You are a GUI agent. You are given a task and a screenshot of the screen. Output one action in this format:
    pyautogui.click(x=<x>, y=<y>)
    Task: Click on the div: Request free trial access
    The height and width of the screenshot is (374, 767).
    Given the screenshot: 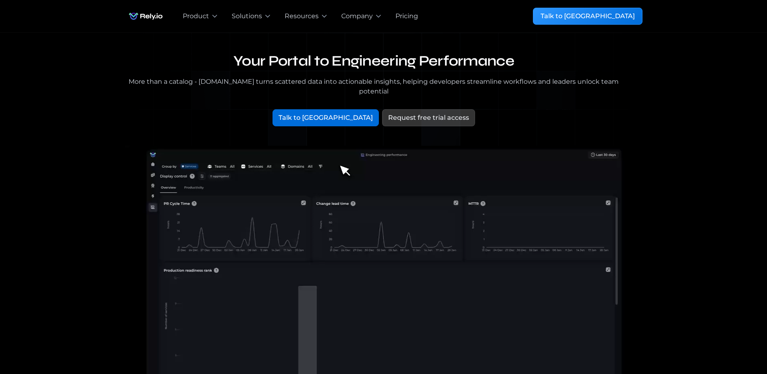 What is the action you would take?
    pyautogui.click(x=429, y=118)
    